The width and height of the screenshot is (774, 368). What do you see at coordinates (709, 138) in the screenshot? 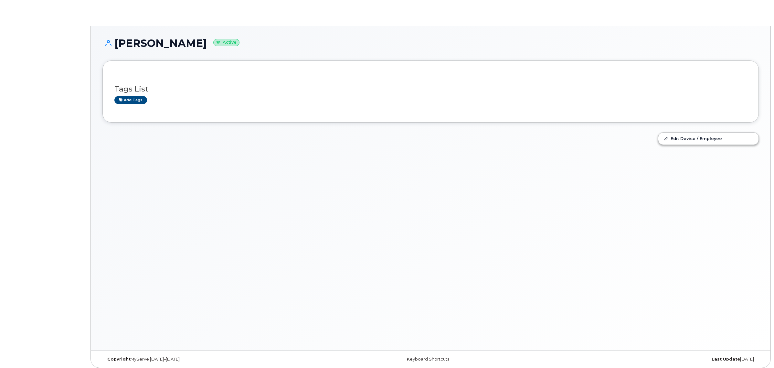
I see `a: Edit Device / Employee` at bounding box center [709, 138].